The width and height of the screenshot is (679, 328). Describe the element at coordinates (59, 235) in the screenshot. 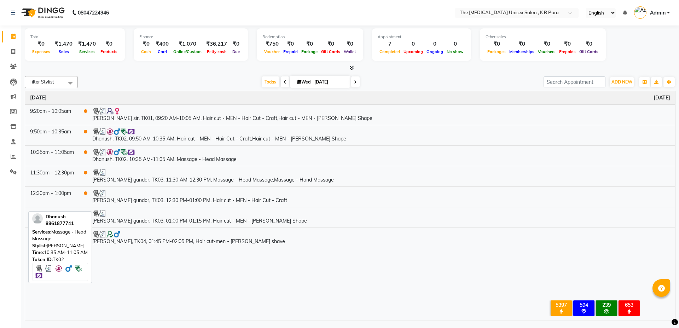

I see `span: Massage - Head Massage` at that location.